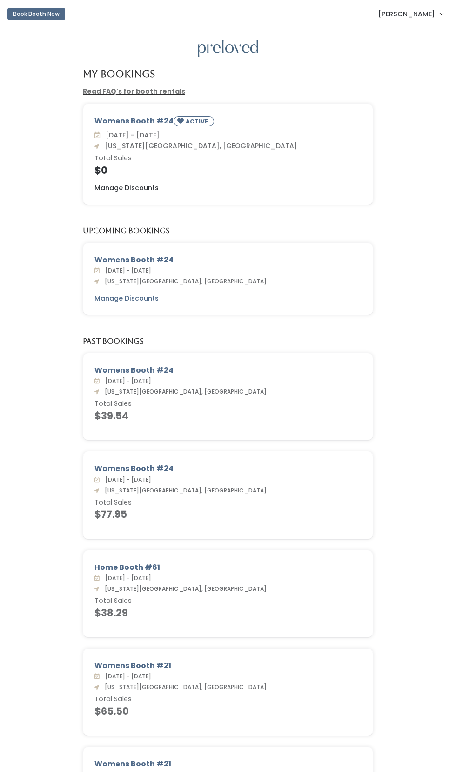 The width and height of the screenshot is (456, 772). What do you see at coordinates (198, 121) in the screenshot?
I see `small: ACTIVE` at bounding box center [198, 121].